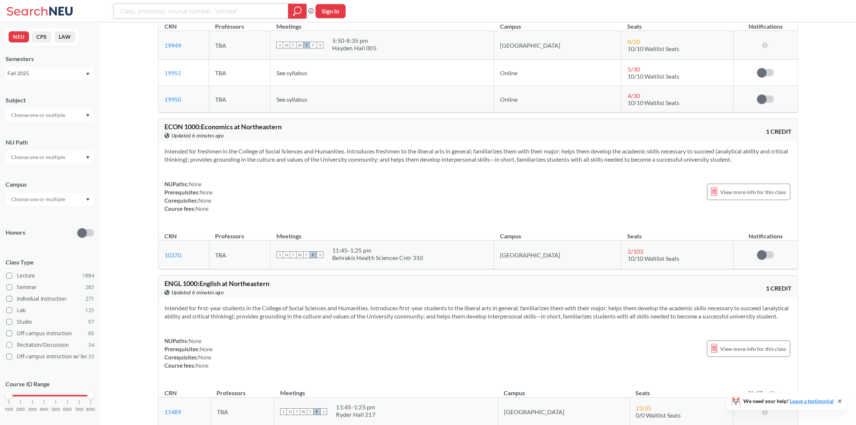 This screenshot has width=856, height=425. Describe the element at coordinates (50, 59) in the screenshot. I see `div: Semesters` at that location.